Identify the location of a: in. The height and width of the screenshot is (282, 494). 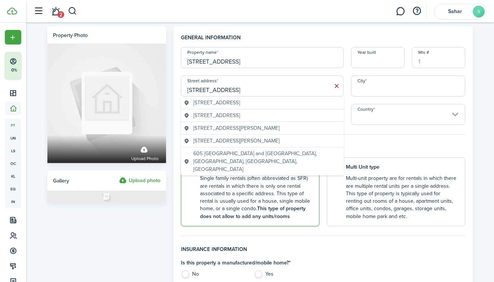
(13, 201).